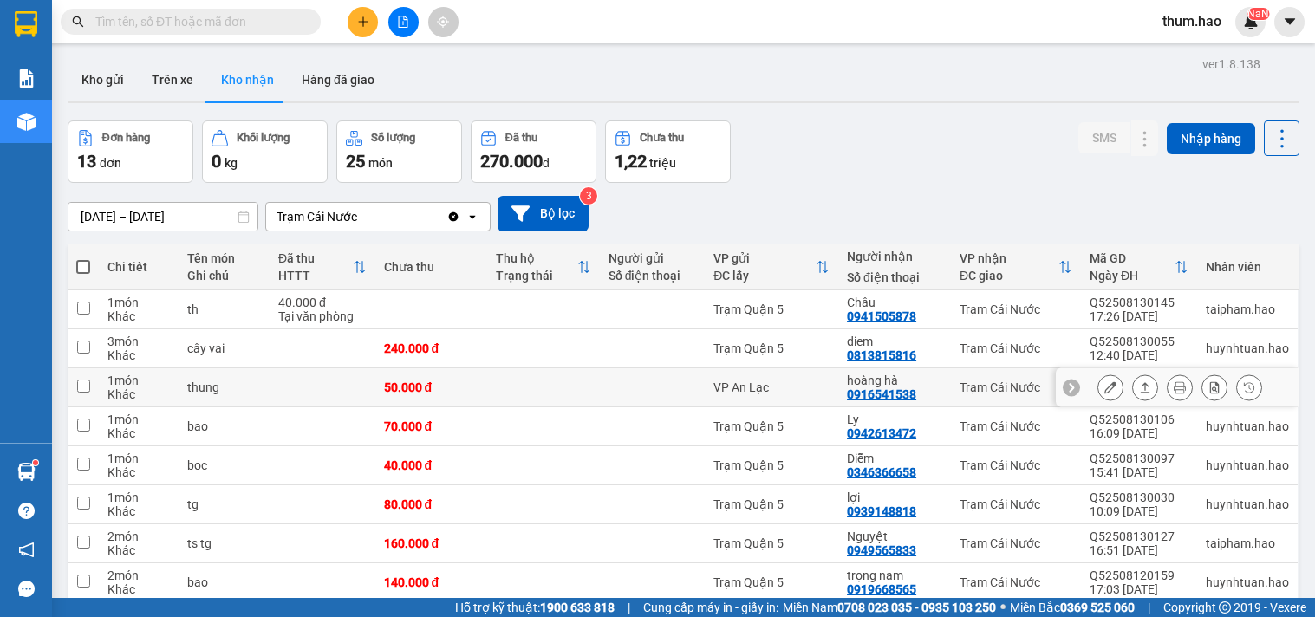 The image size is (1315, 617). What do you see at coordinates (1139, 302) in the screenshot?
I see `div: Q52508130145` at bounding box center [1139, 302].